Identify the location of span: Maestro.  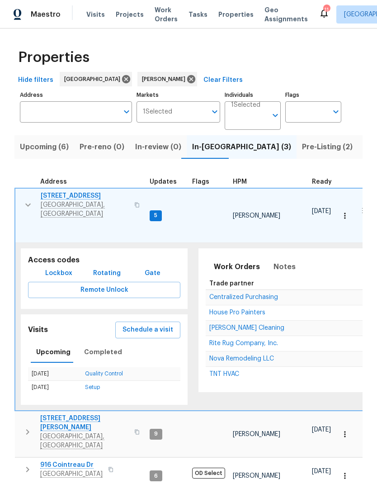
(46, 14).